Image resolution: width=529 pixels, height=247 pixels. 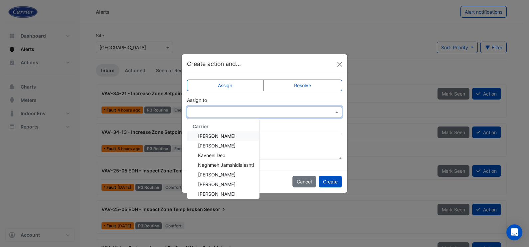 I want to click on button: Cancel, so click(x=304, y=181).